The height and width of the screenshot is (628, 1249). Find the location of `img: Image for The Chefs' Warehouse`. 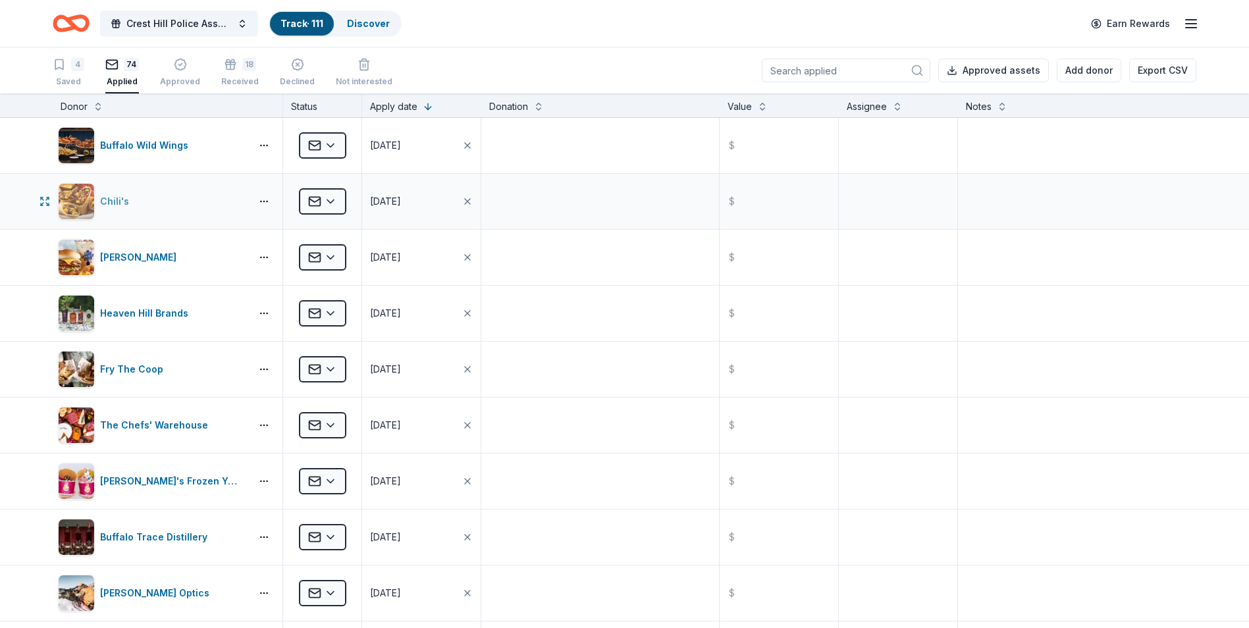

img: Image for The Chefs' Warehouse is located at coordinates (76, 425).